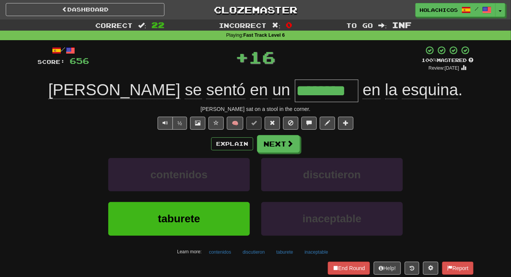 The height and width of the screenshot is (277, 511). I want to click on button: Play sentence audio (ctl+space), so click(165, 123).